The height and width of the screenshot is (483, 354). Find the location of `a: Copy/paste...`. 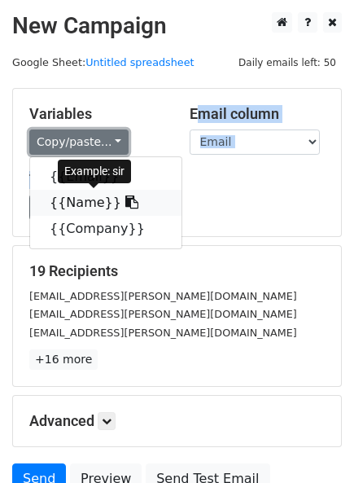

a: Copy/paste... is located at coordinates (79, 142).